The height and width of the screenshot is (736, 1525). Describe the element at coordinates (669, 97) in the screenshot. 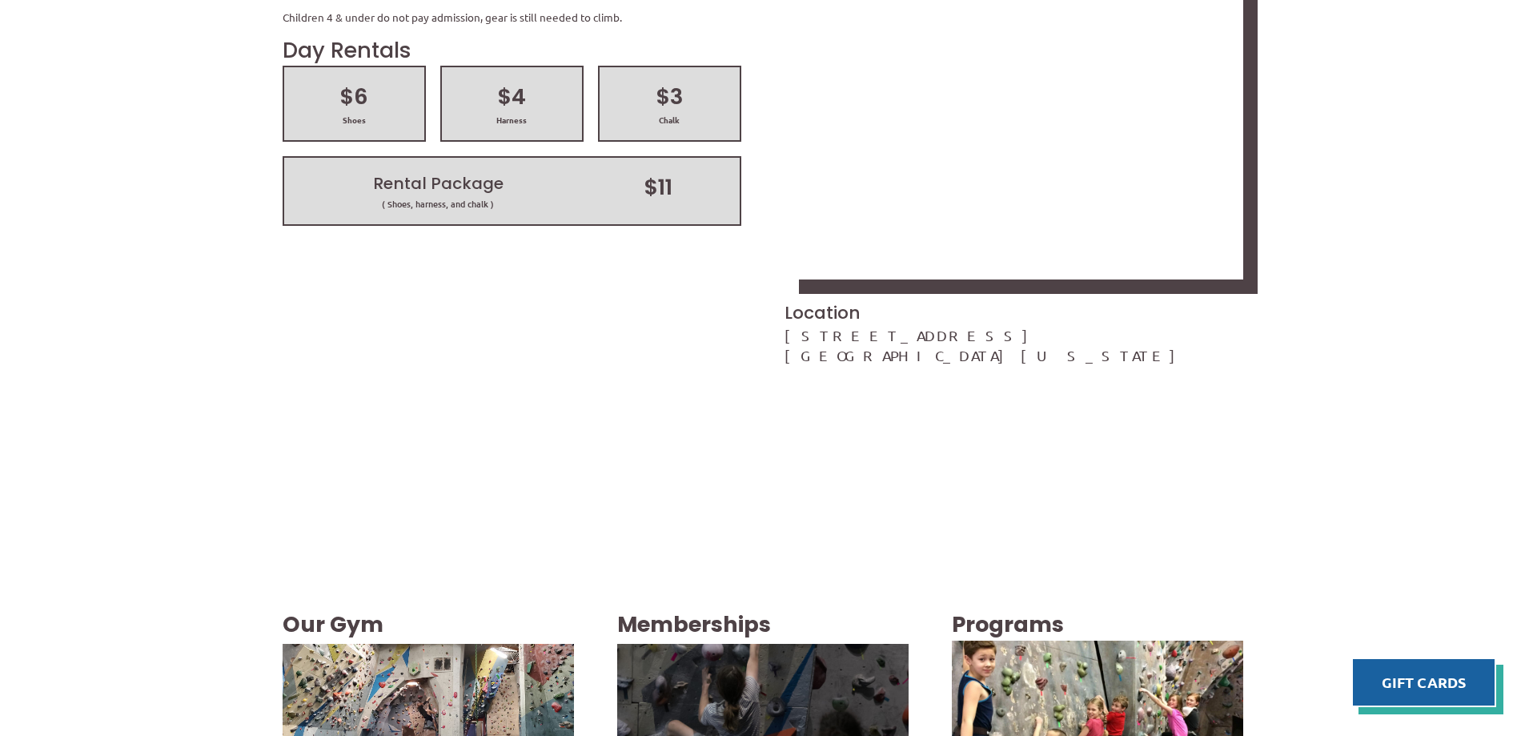

I see `h2: $3` at that location.